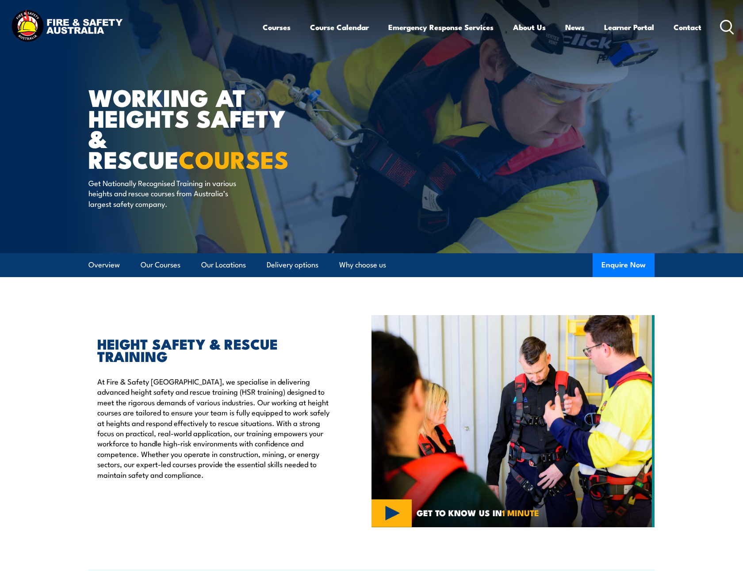  I want to click on a: Course Calendar, so click(339, 27).